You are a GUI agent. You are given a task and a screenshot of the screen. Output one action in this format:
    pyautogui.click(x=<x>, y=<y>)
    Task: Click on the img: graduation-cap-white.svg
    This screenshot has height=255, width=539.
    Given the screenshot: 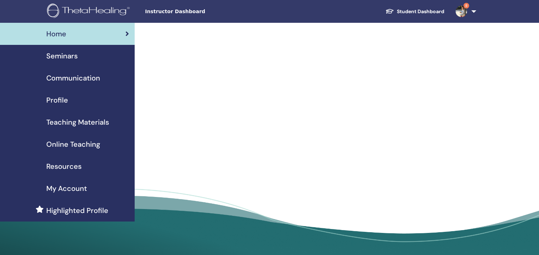 What is the action you would take?
    pyautogui.click(x=390, y=11)
    